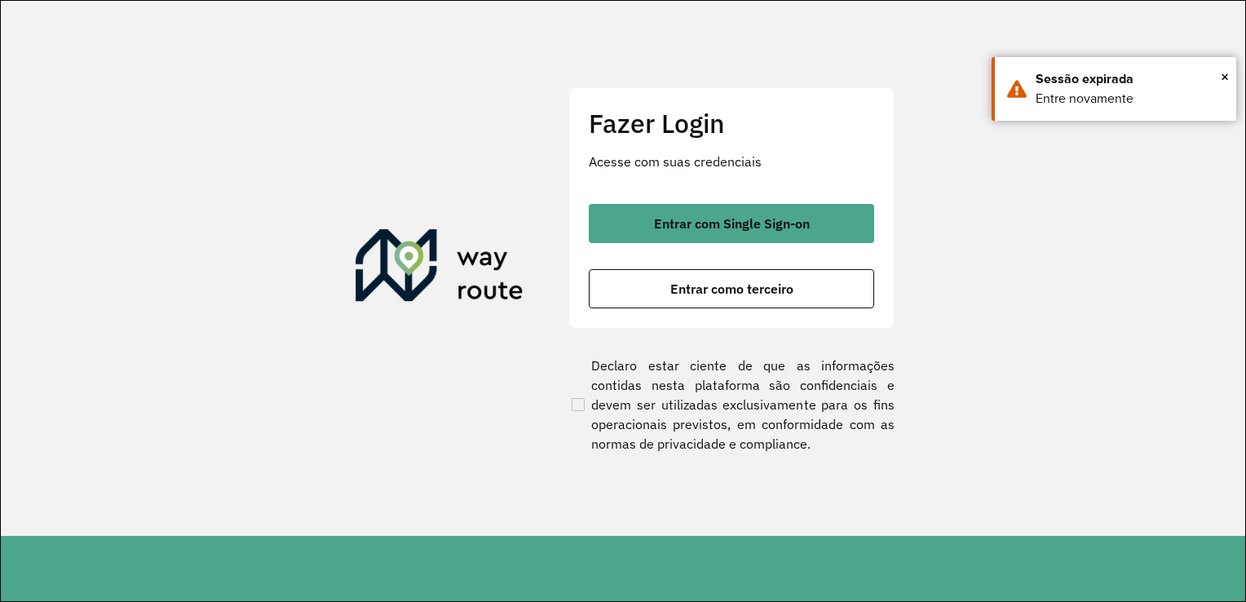 The image size is (1246, 602). What do you see at coordinates (732, 405) in the screenshot?
I see `label: Declaro estar ciente de que as informações contidas nesta plataforma são confidenciais e devem se...` at bounding box center [732, 405].